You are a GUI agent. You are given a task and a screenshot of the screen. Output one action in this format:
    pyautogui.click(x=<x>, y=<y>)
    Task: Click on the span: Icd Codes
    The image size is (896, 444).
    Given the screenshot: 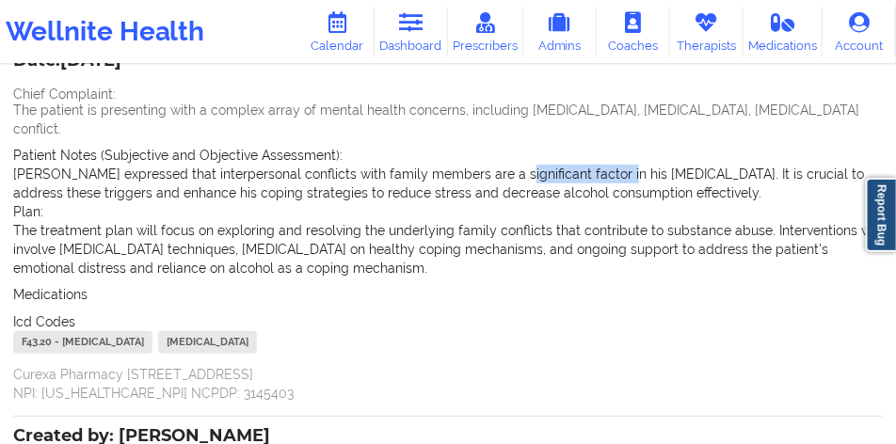 What is the action you would take?
    pyautogui.click(x=44, y=322)
    